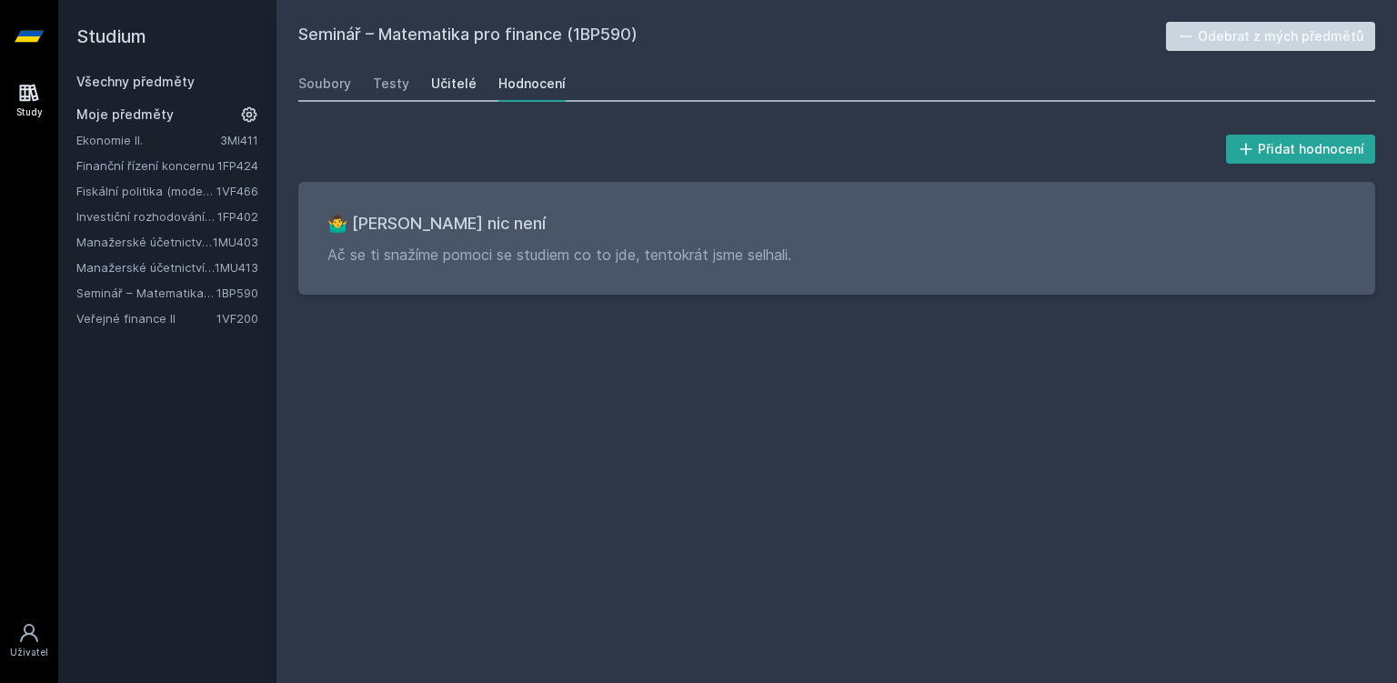  I want to click on a: 1FP424, so click(237, 166).